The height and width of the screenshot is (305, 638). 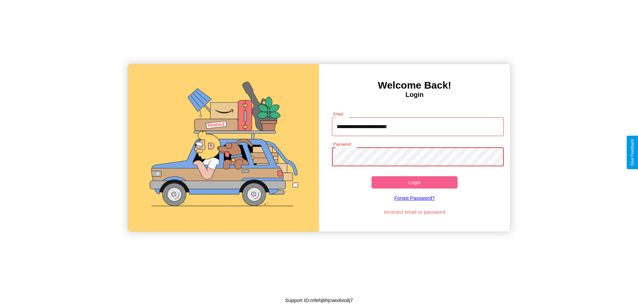 What do you see at coordinates (632, 153) in the screenshot?
I see `div: Give Feedback` at bounding box center [632, 153].